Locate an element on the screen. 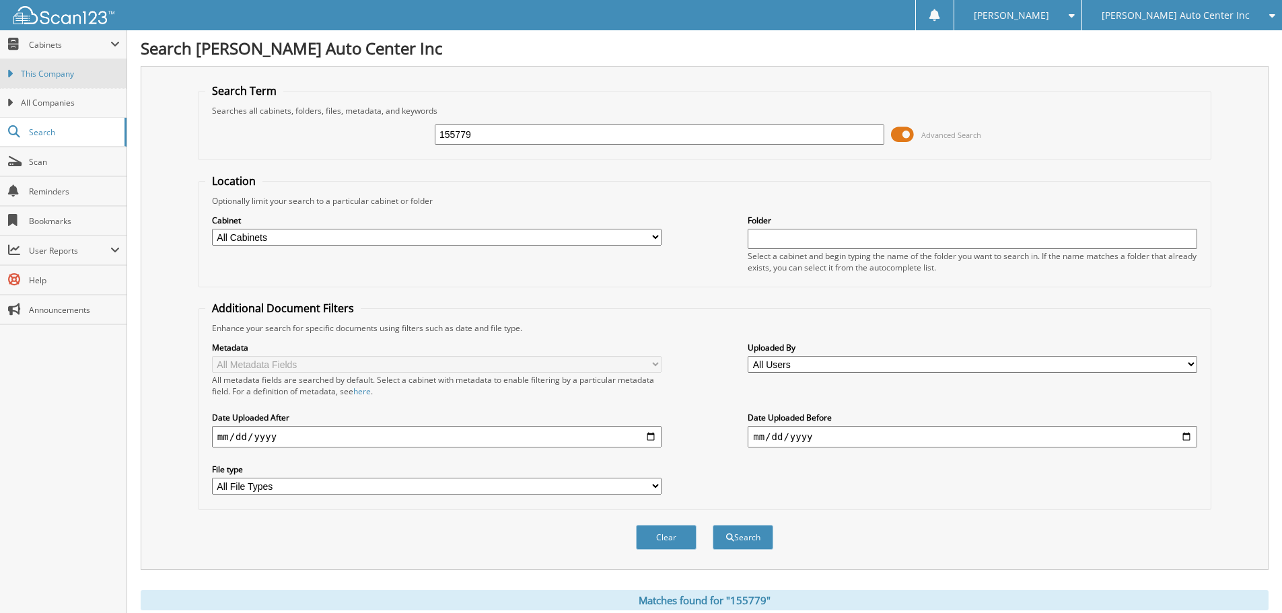 Image resolution: width=1282 pixels, height=613 pixels. label: File type is located at coordinates (437, 469).